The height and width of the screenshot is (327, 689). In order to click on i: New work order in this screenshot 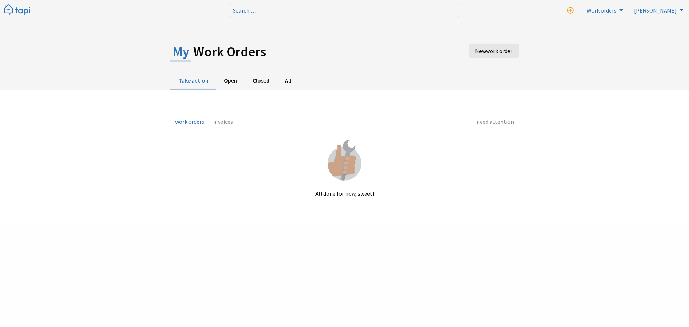, I will do `click(570, 10)`.